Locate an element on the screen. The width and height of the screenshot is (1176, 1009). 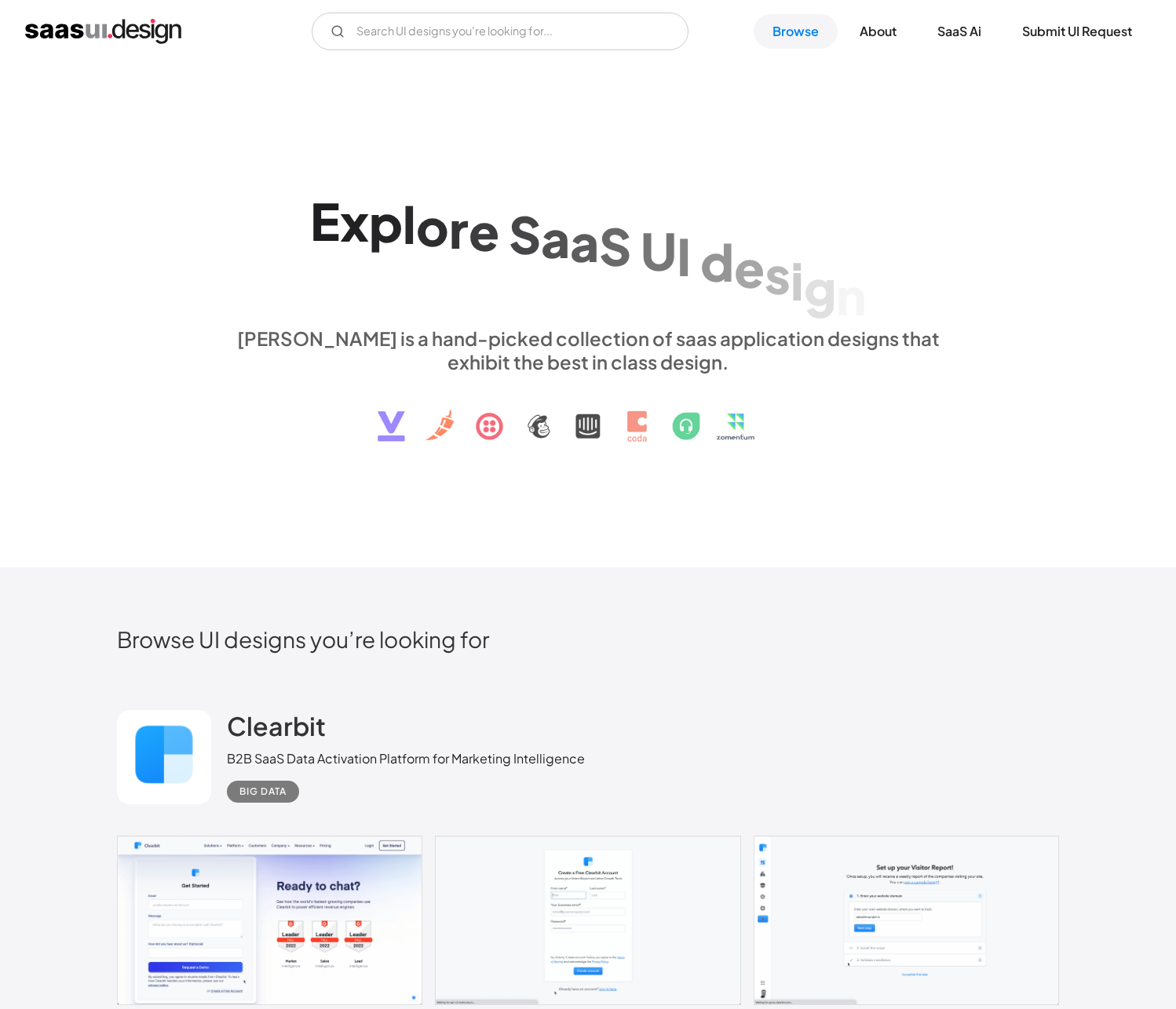
input: Search UI designs you're looking for... is located at coordinates (500, 31).